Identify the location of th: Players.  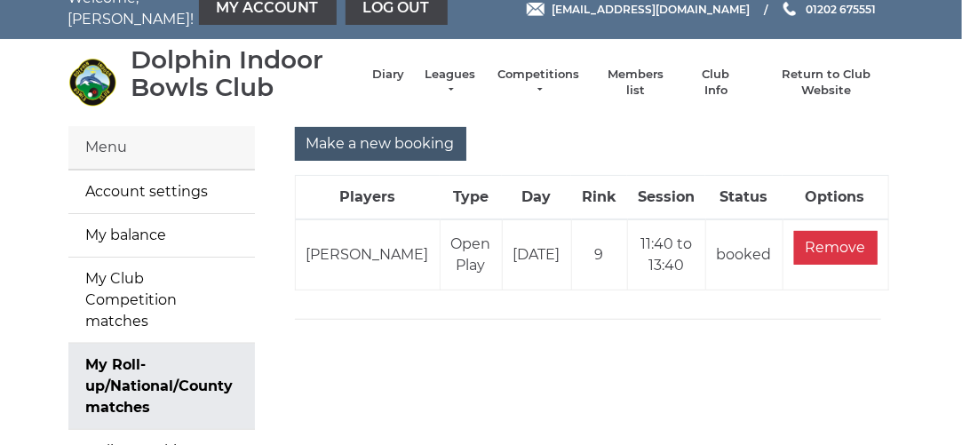
(367, 197).